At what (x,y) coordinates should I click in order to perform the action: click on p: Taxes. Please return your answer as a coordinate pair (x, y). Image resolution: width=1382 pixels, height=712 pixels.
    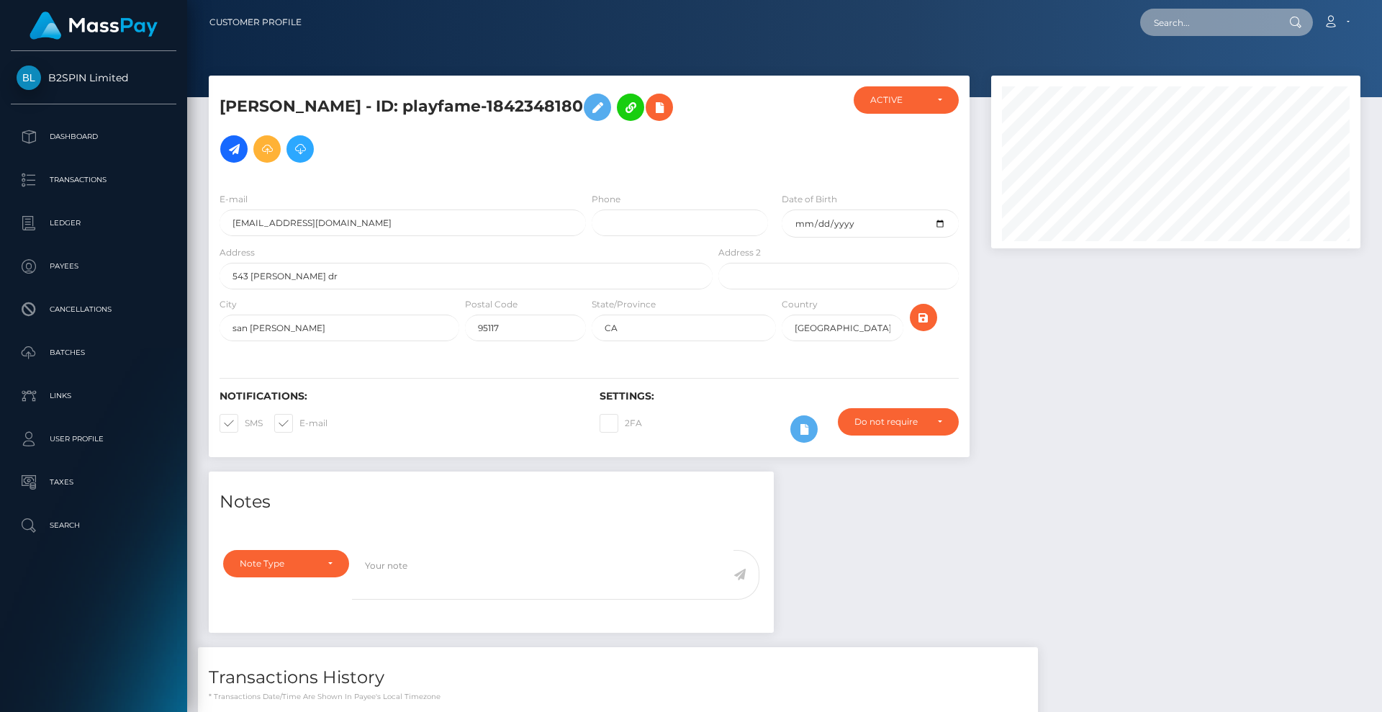
    Looking at the image, I should click on (94, 482).